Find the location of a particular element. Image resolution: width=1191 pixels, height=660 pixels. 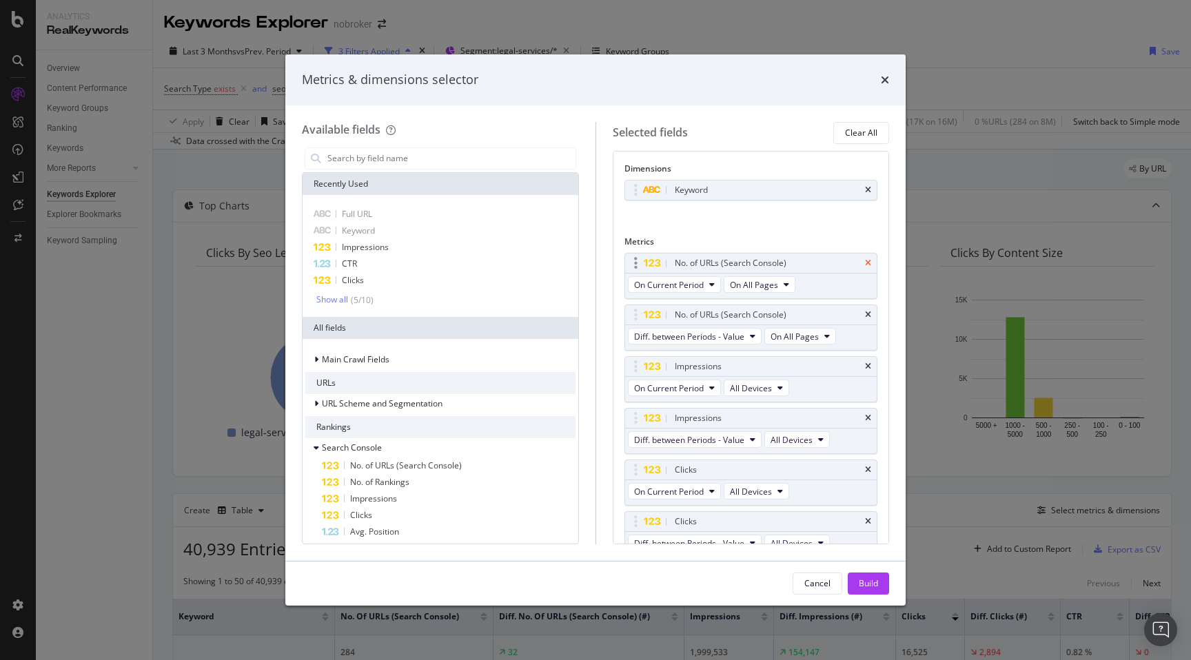

div: ImpressionstimesDiff. between Periods - ValueAll Devices is located at coordinates (751, 431).